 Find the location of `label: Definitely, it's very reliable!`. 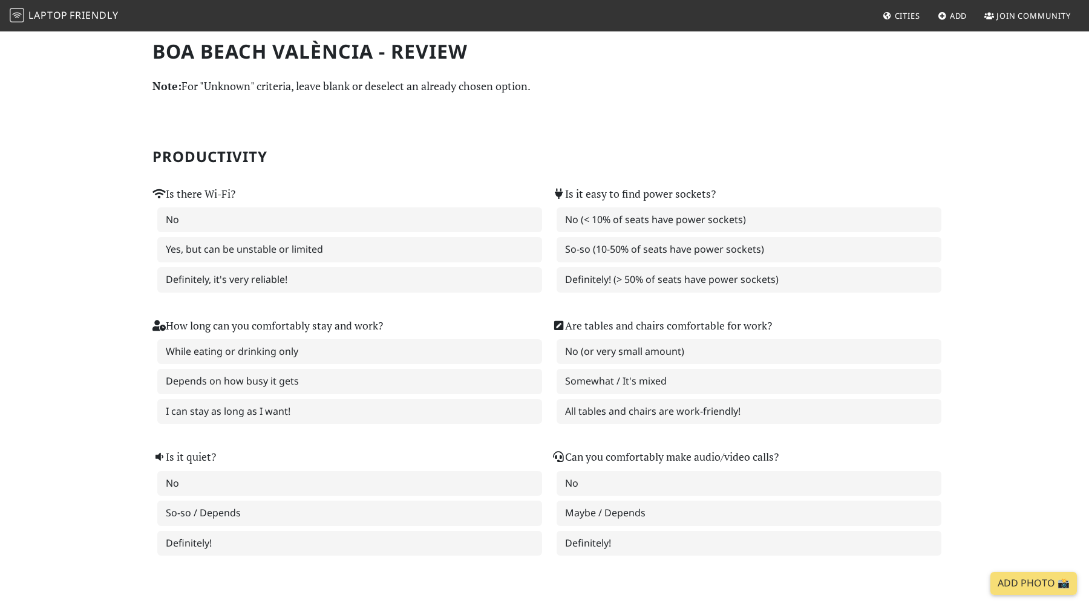

label: Definitely, it's very reliable! is located at coordinates (350, 280).